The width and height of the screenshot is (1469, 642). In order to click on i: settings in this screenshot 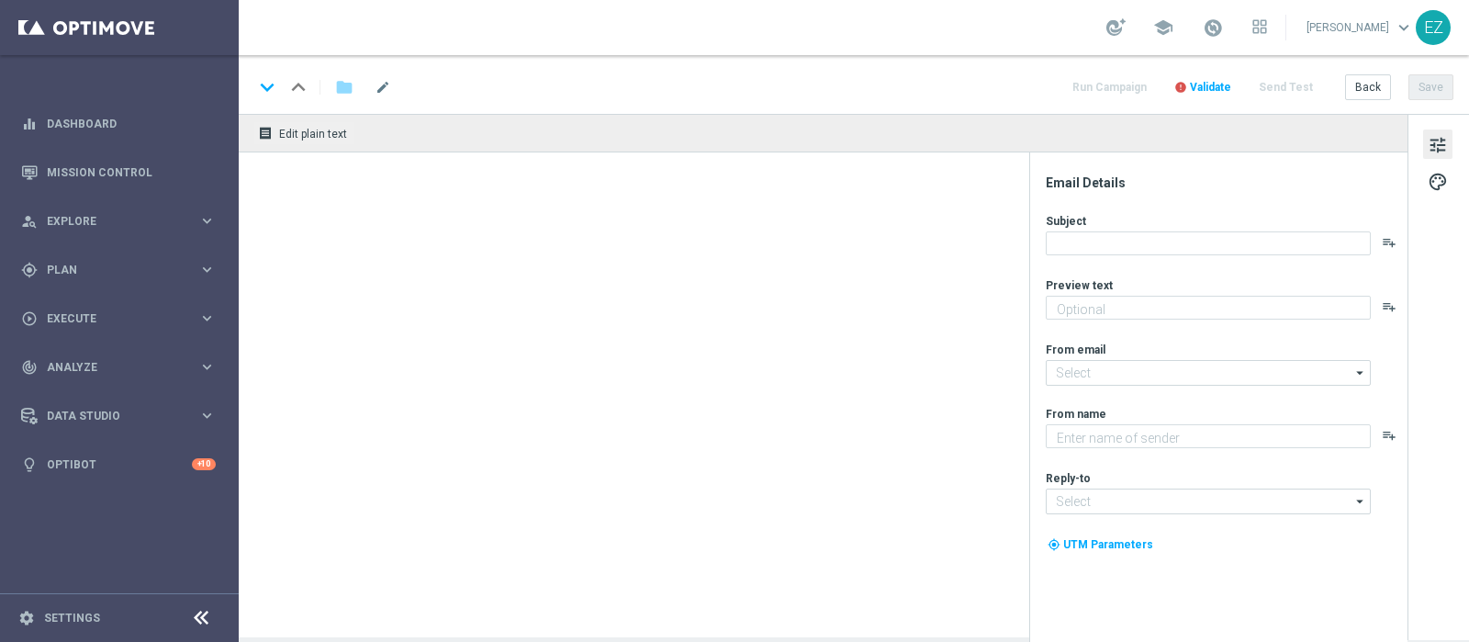, I will do `click(27, 618)`.